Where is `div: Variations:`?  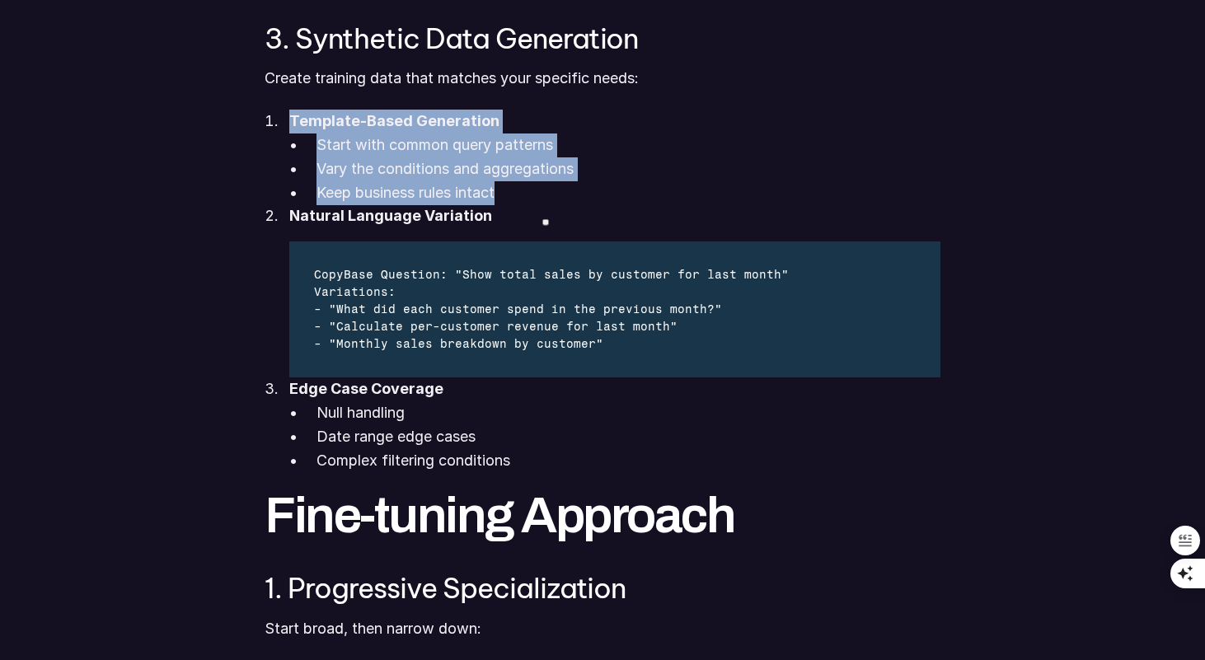 div: Variations: is located at coordinates (552, 292).